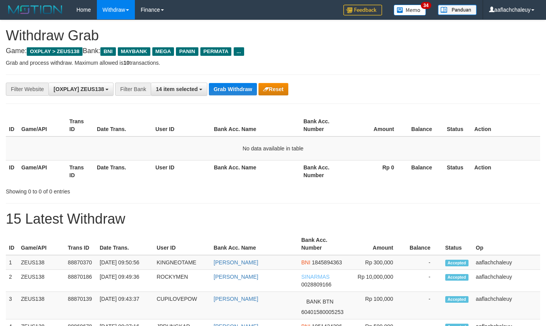 The width and height of the screenshot is (546, 326). I want to click on span: SINARMAS, so click(315, 276).